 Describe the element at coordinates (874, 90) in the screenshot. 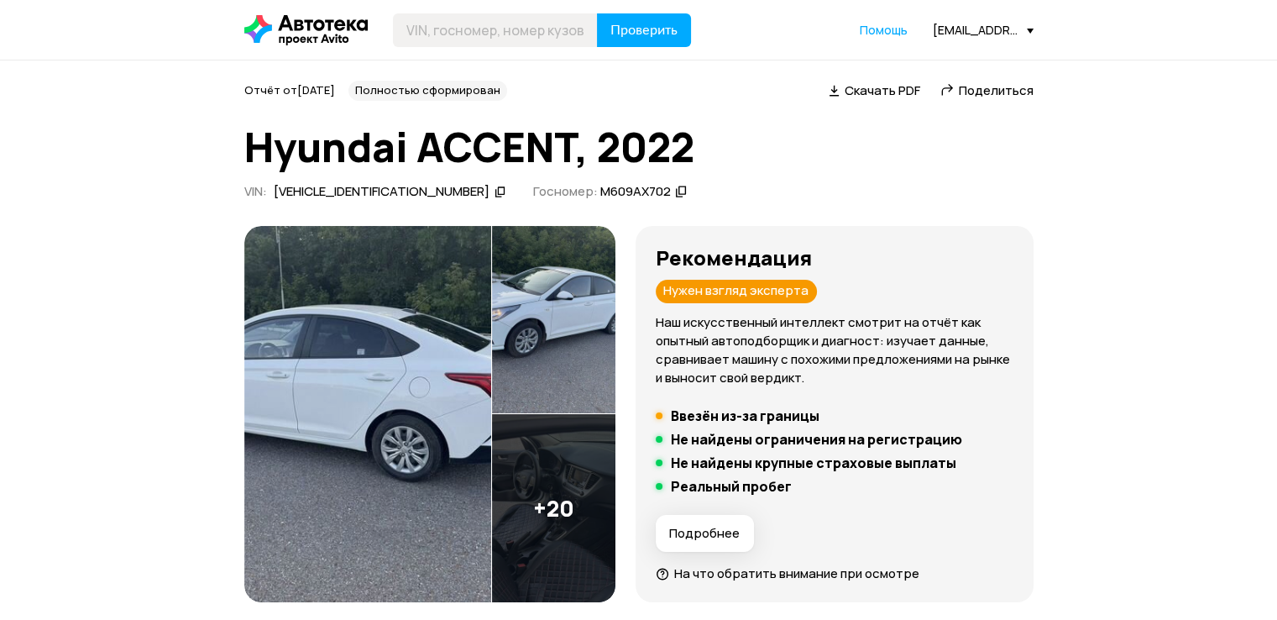

I see `a: Скачать PDF` at that location.